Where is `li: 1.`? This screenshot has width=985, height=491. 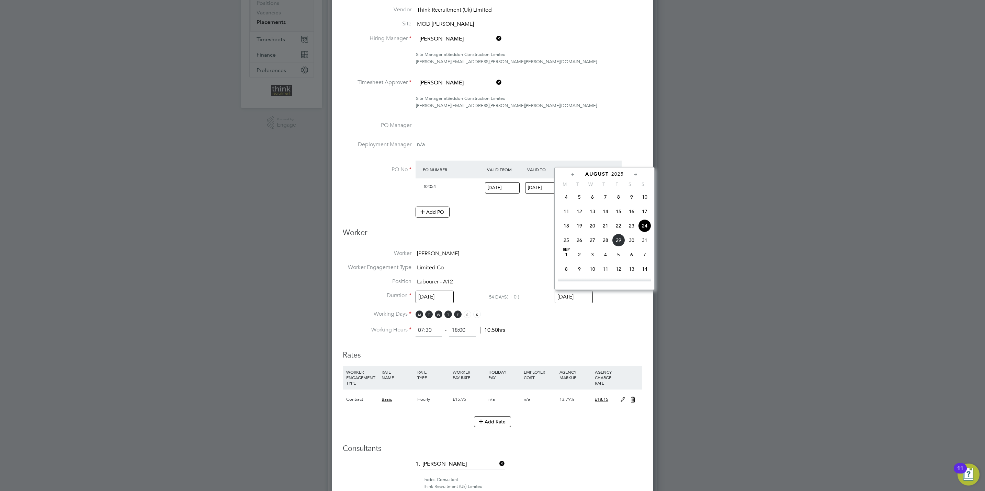 li: 1. is located at coordinates (492, 468).